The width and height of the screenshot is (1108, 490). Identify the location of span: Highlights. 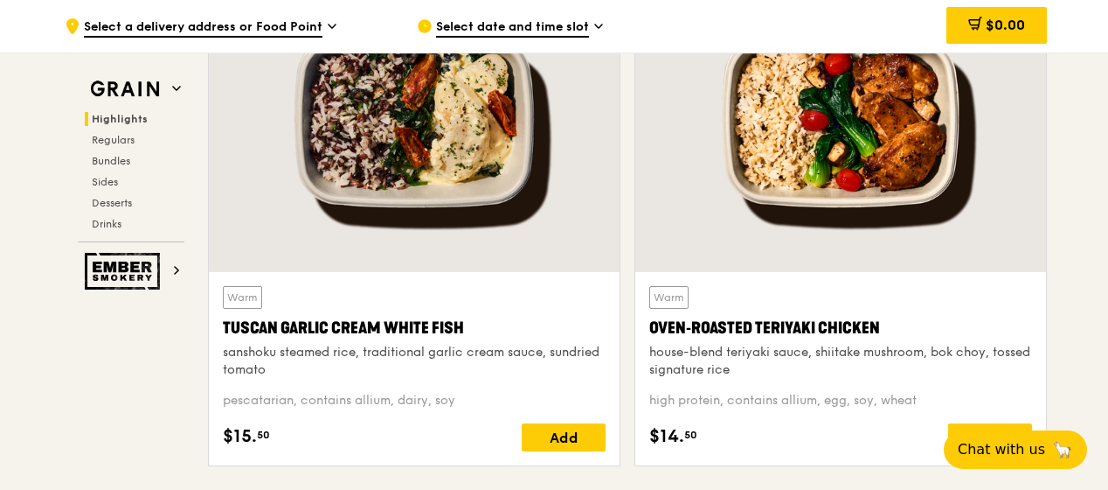
(120, 119).